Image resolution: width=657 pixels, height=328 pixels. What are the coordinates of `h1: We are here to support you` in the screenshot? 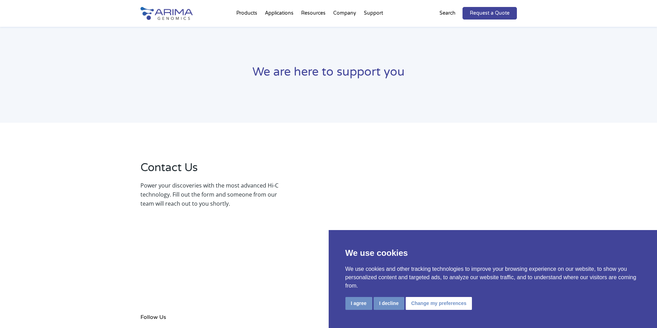 It's located at (329, 75).